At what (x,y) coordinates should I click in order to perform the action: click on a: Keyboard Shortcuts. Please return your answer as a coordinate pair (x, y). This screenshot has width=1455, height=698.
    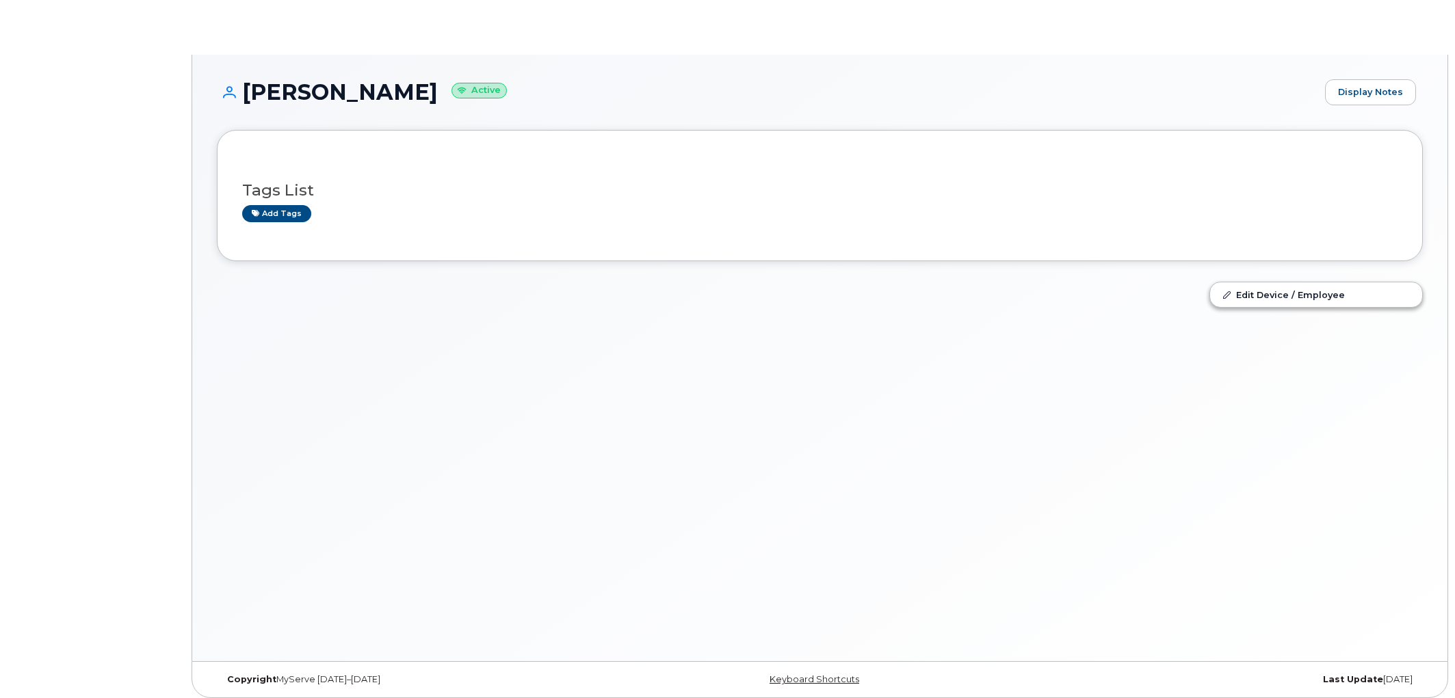
    Looking at the image, I should click on (814, 679).